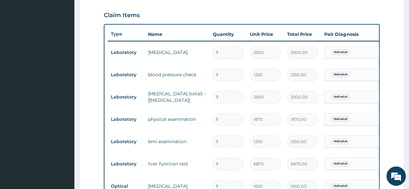 This screenshot has width=409, height=189. What do you see at coordinates (63, 134) in the screenshot?
I see `textarea: Type your message and hit 'Enter'` at bounding box center [63, 134].